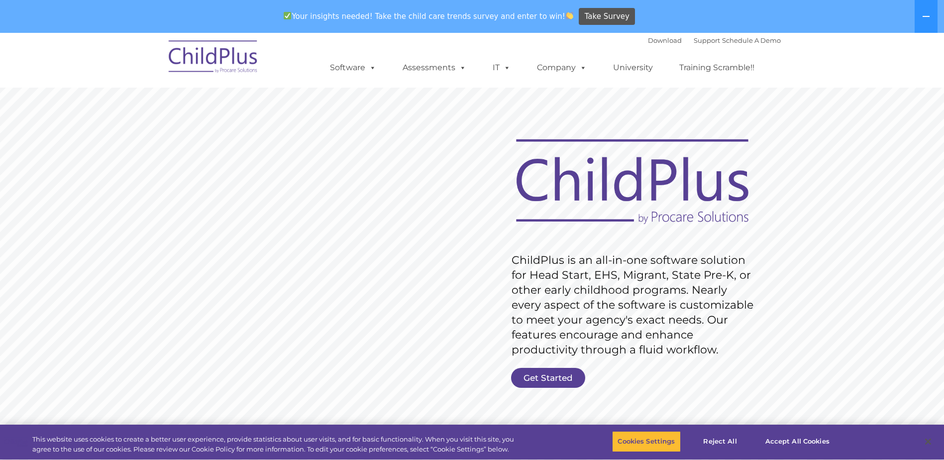 The width and height of the screenshot is (944, 460). I want to click on rs-layer: ChildPlus is an all-in-one software solution for Head Start, EHS, Migrant, State Pre-K, or other ..., so click(635, 305).